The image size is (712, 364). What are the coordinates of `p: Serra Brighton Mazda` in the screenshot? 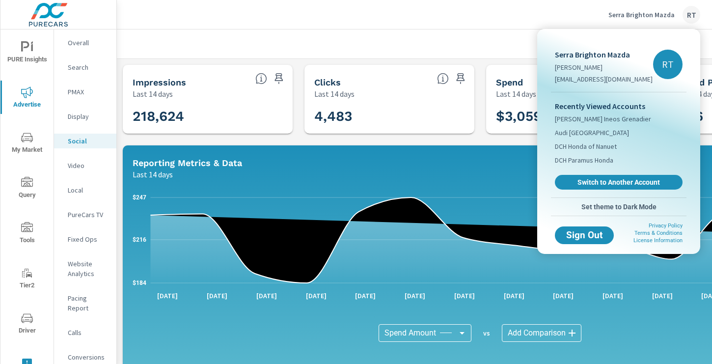 It's located at (603, 54).